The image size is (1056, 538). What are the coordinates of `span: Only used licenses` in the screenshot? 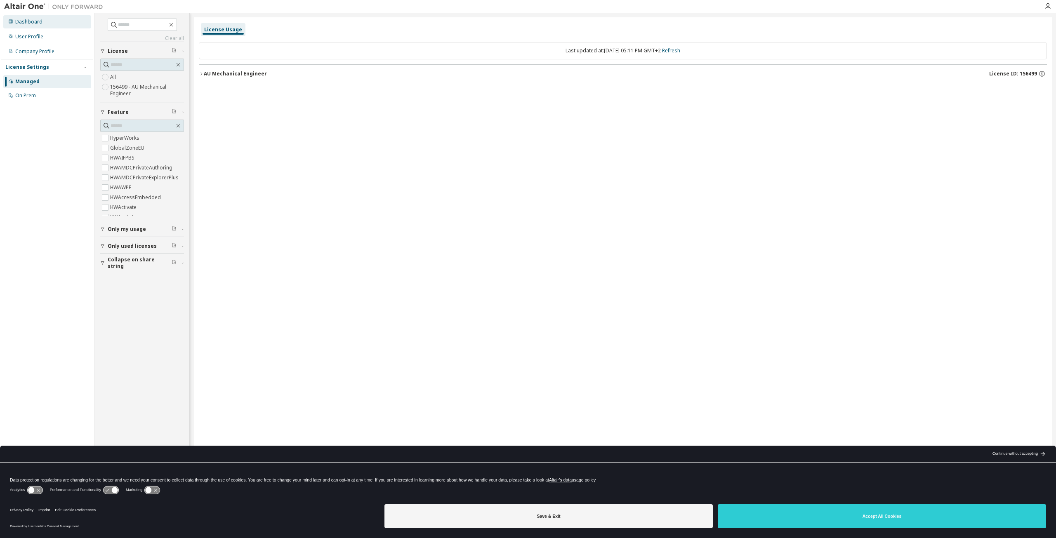 It's located at (132, 246).